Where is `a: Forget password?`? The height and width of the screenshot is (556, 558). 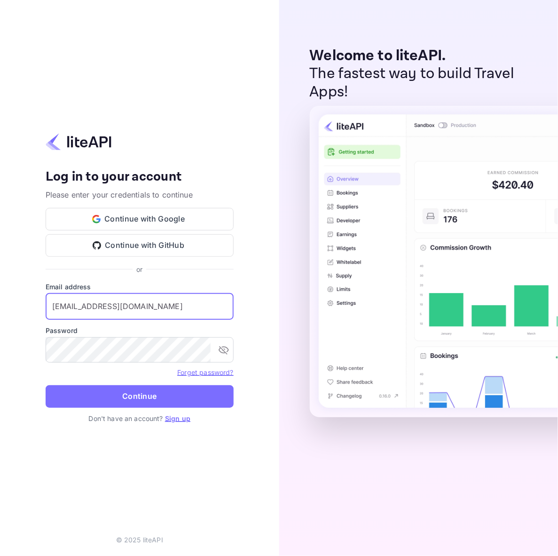 a: Forget password? is located at coordinates (205, 372).